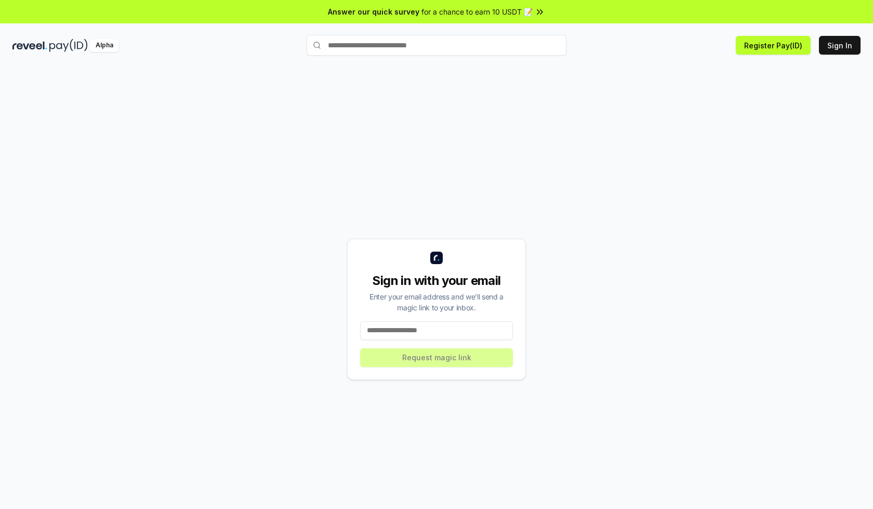  Describe the element at coordinates (774, 45) in the screenshot. I see `button: Register Pay(ID)` at that location.